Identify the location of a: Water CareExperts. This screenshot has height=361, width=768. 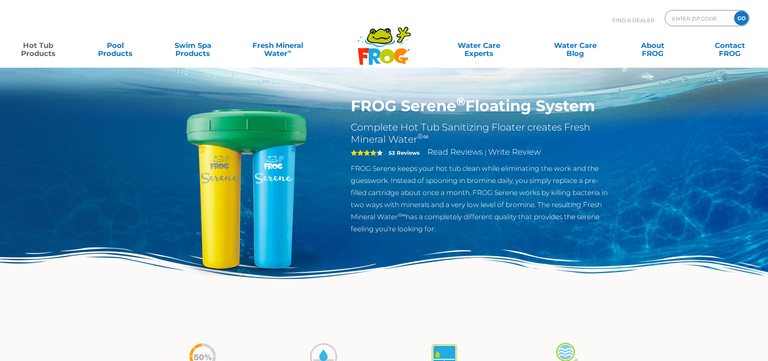
(479, 46).